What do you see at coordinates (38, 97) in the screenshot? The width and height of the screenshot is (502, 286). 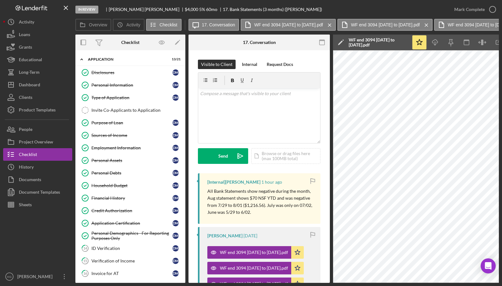 I see `a: Clients` at bounding box center [38, 97].